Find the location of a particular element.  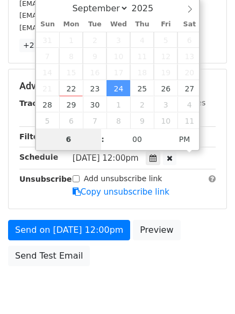

strong: Unsubscribe is located at coordinates (46, 179).